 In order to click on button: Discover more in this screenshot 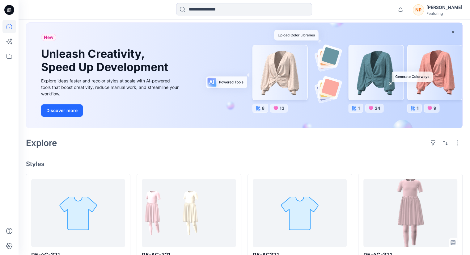, I will do `click(62, 111)`.